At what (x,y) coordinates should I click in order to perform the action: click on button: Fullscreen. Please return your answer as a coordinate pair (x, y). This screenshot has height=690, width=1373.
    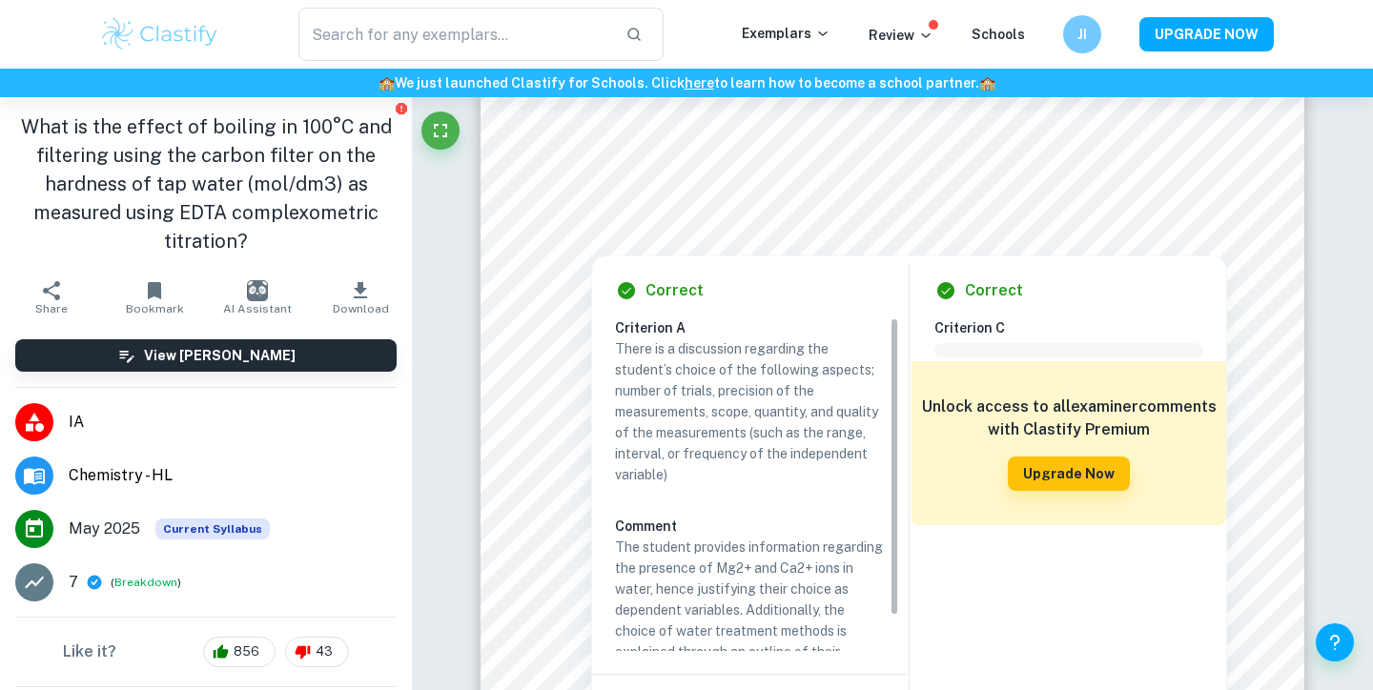
    Looking at the image, I should click on (440, 131).